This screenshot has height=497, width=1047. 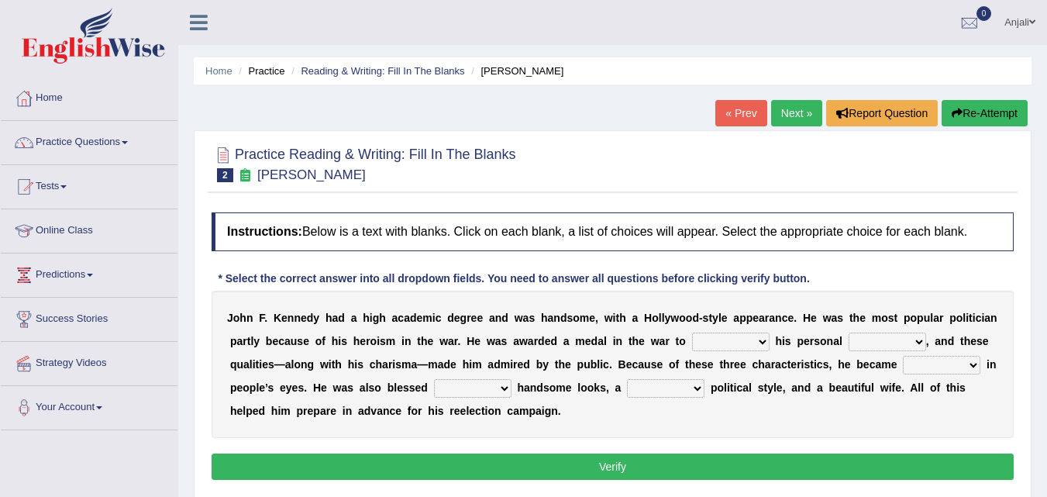 I want to click on a: Next », so click(x=797, y=113).